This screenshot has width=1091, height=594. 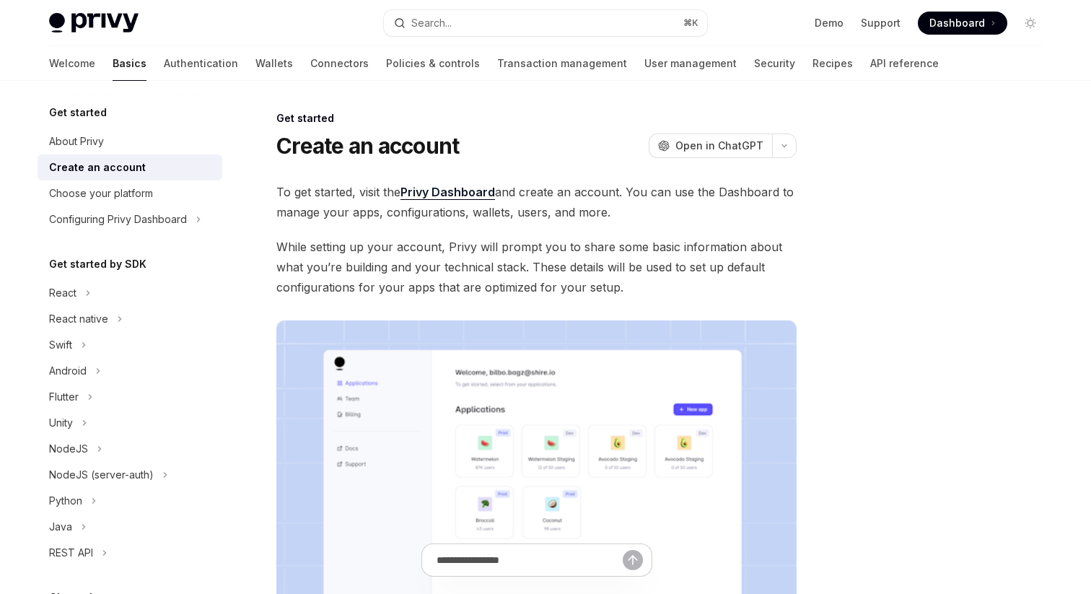 I want to click on input: Ask a question..., so click(x=530, y=560).